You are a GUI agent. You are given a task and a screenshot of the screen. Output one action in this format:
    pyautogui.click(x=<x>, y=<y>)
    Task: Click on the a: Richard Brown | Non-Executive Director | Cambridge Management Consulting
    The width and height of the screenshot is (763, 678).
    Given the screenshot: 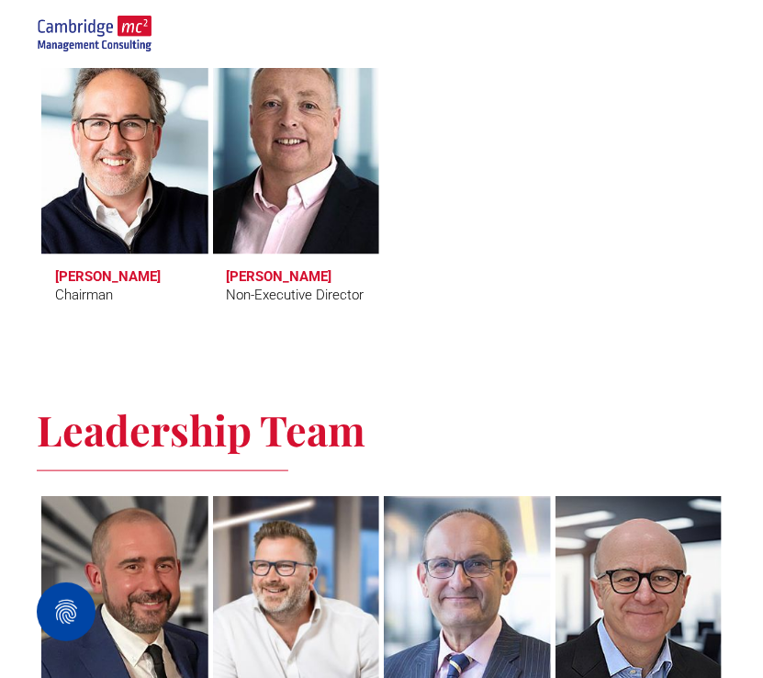 What is the action you would take?
    pyautogui.click(x=297, y=144)
    